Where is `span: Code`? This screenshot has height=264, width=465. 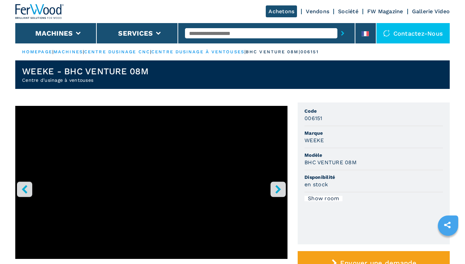
span: Code is located at coordinates (373, 111).